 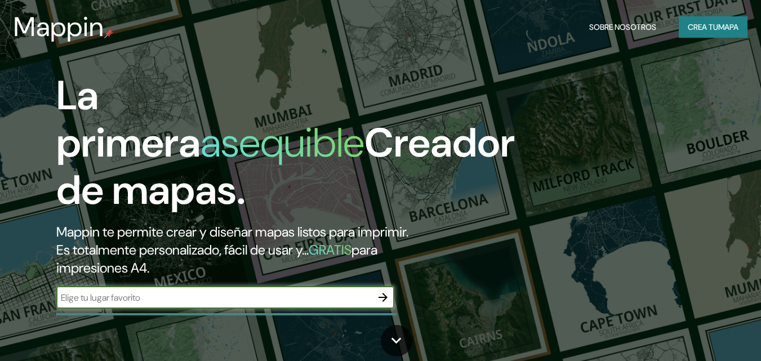 I want to click on img: pin de mapeo, so click(x=109, y=34).